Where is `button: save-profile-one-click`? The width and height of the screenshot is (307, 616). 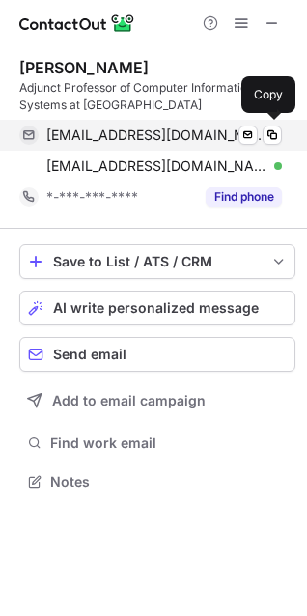 button: save-profile-one-click is located at coordinates (158, 262).